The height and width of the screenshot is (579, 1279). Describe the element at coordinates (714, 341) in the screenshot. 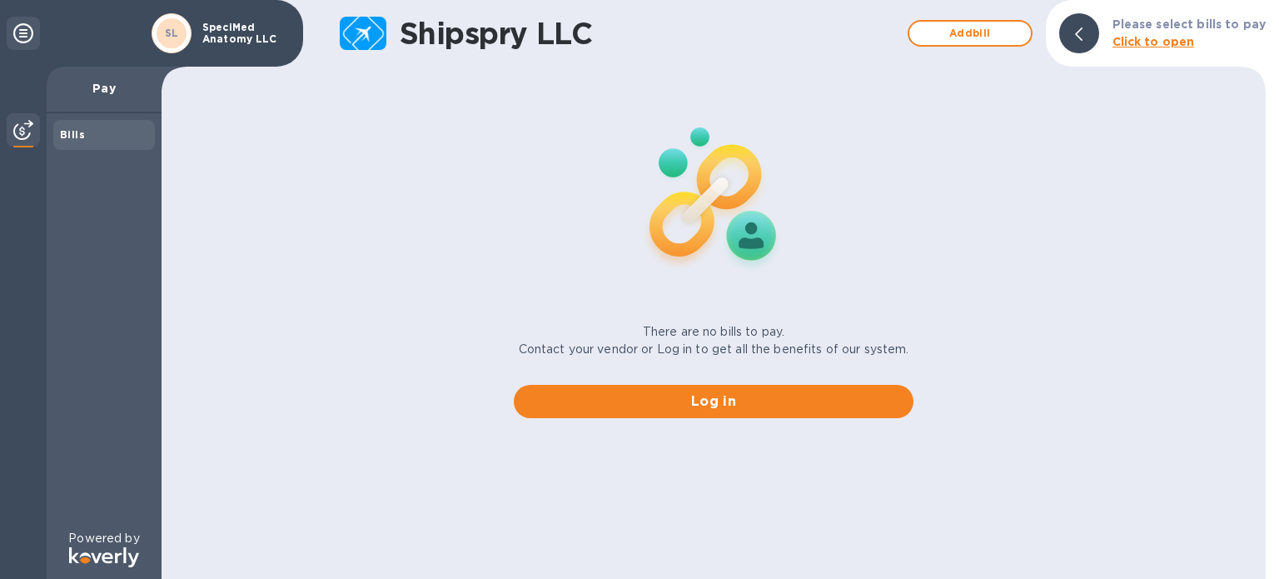

I see `p: There are no bills to pay. Contact your vendor or Log in to get all the benefits of our system.` at that location.